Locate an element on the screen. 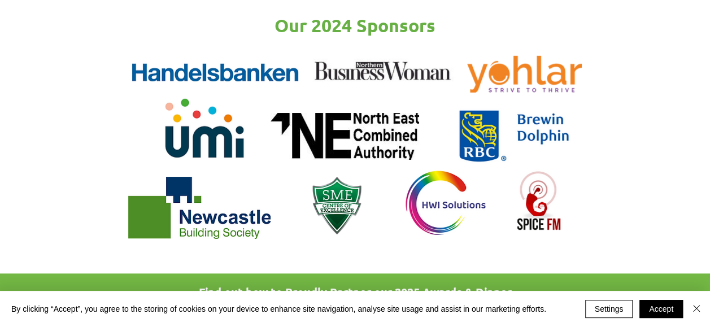 The width and height of the screenshot is (710, 327). img: SME Centre of Excellence Logo is located at coordinates (336, 205).